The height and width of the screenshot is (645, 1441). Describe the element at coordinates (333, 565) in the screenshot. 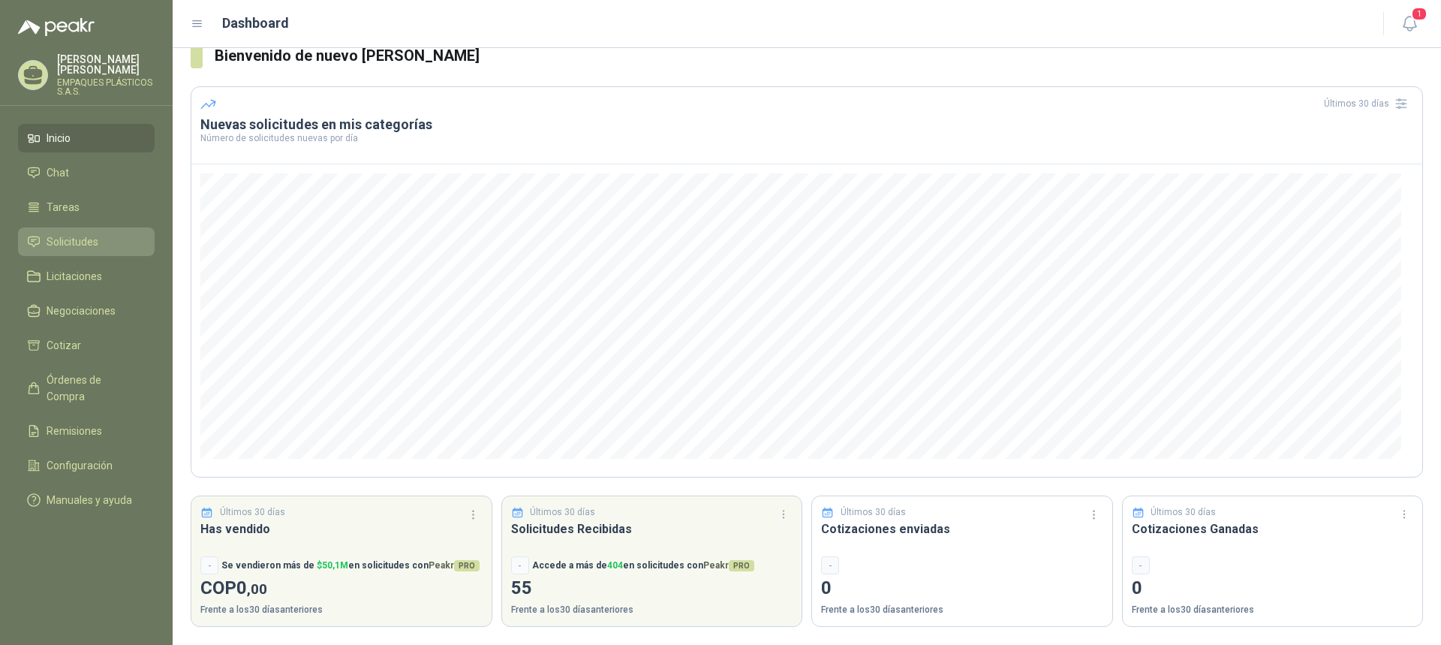

I see `span: $ 50,1M` at that location.